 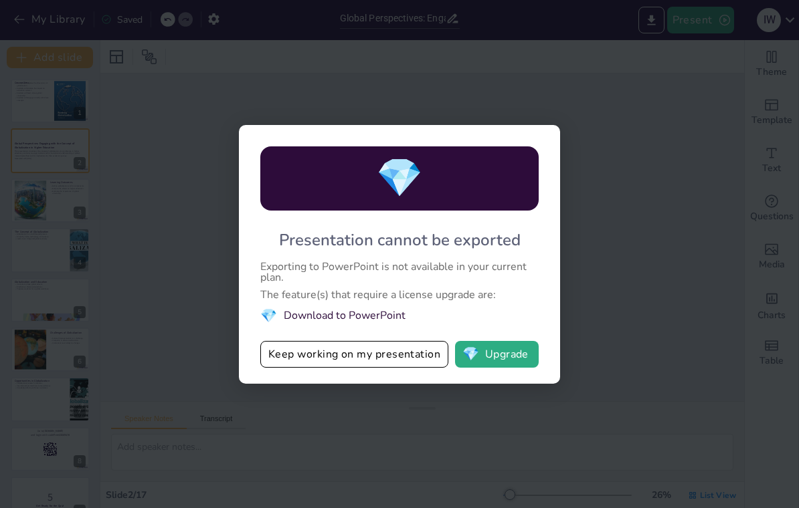 I want to click on div: Presentation cannot be exported, so click(x=399, y=240).